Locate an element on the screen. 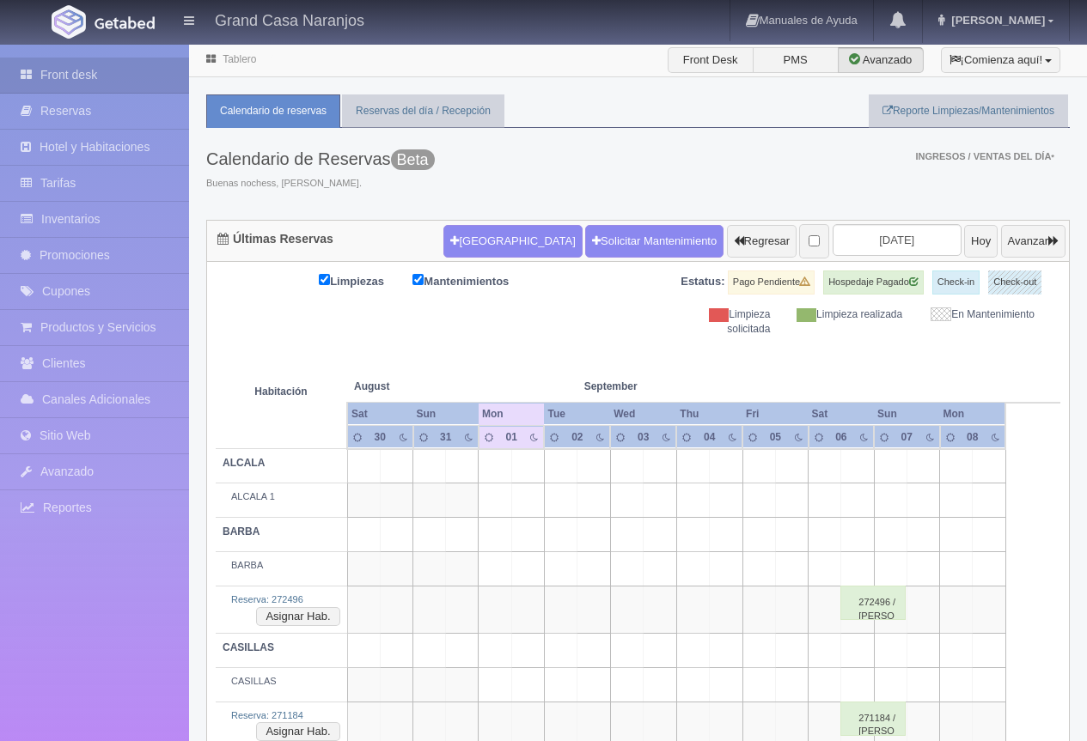  b: BARBA is located at coordinates (241, 532).